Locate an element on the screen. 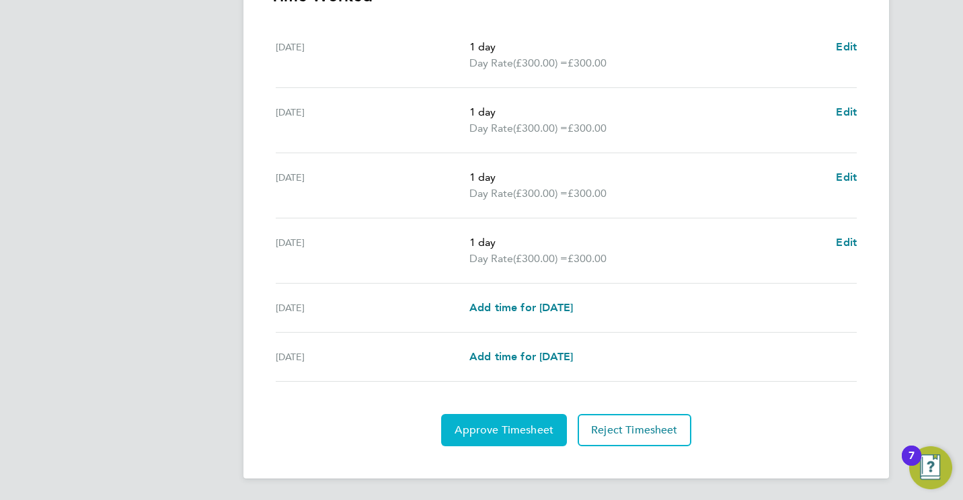 Image resolution: width=963 pixels, height=500 pixels. div: 7 is located at coordinates (911, 465).